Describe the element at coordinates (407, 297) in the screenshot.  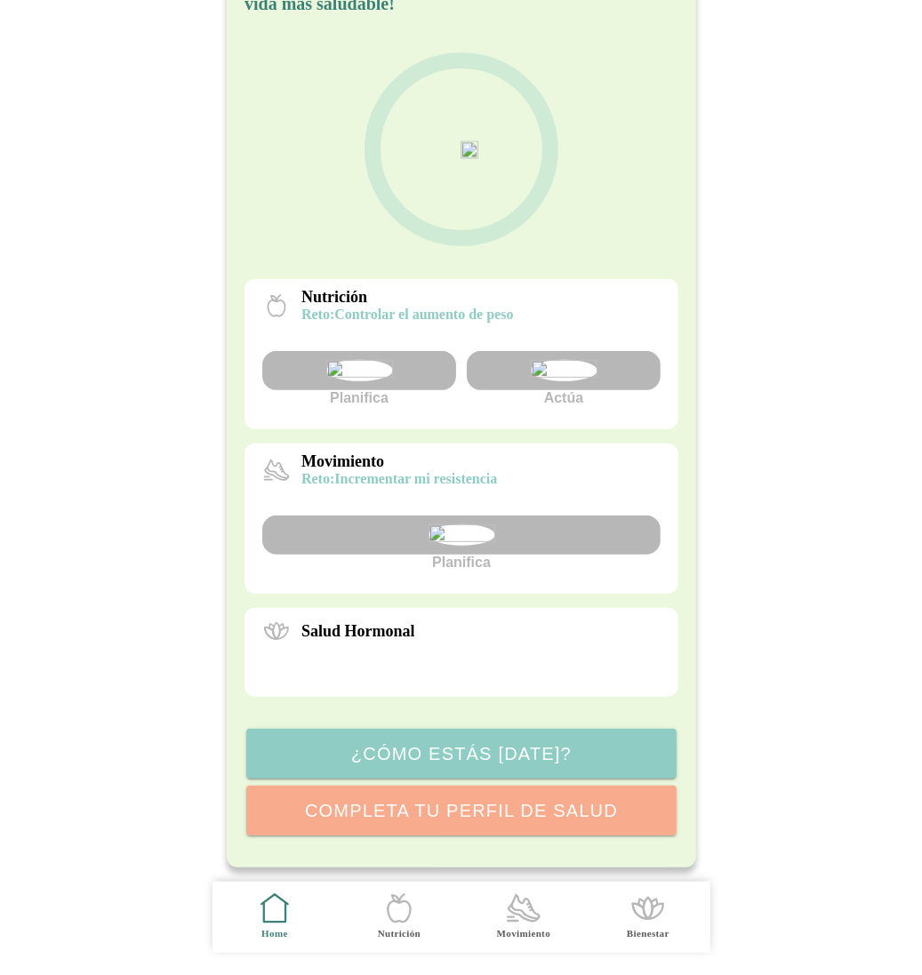
I see `p: Nutrición` at that location.